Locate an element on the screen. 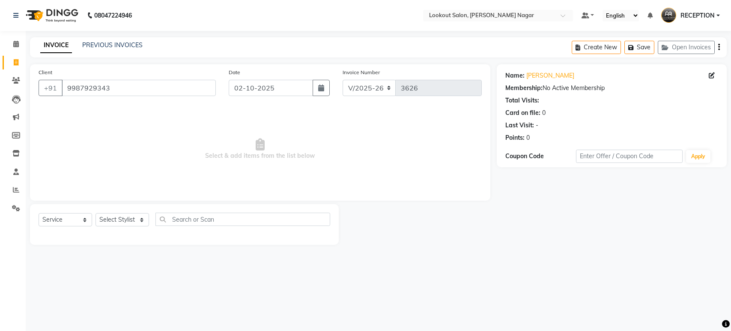  input: Search by Name/Mobile/Email/Code is located at coordinates (139, 88).